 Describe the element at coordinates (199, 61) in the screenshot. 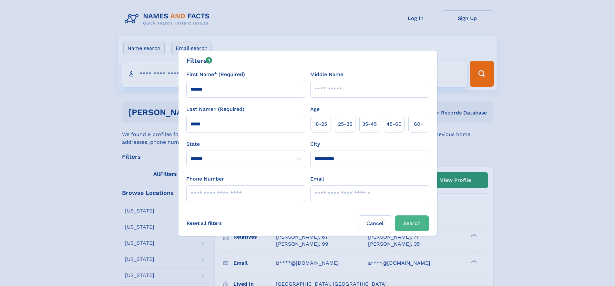

I see `div: Filters` at that location.